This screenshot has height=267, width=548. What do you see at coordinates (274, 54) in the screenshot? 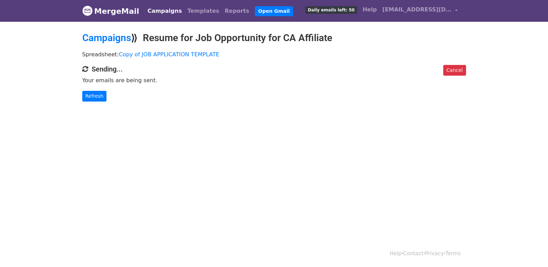
I see `p: Spreadsheet:` at bounding box center [274, 54].